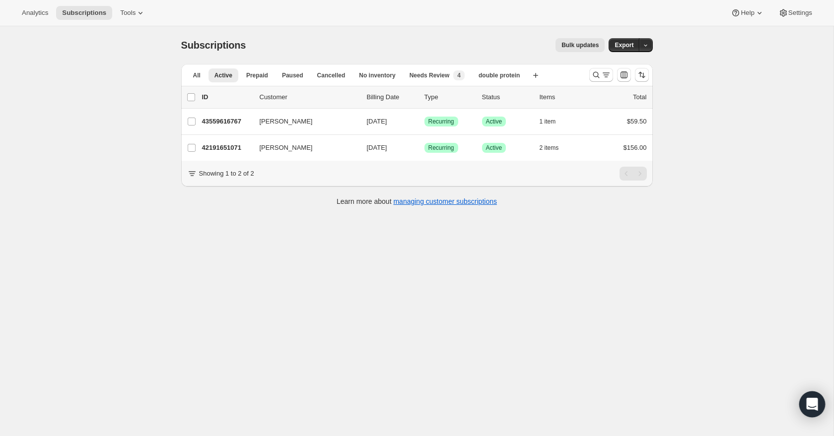 The image size is (834, 436). Describe the element at coordinates (795, 13) in the screenshot. I see `button: Settings` at that location.